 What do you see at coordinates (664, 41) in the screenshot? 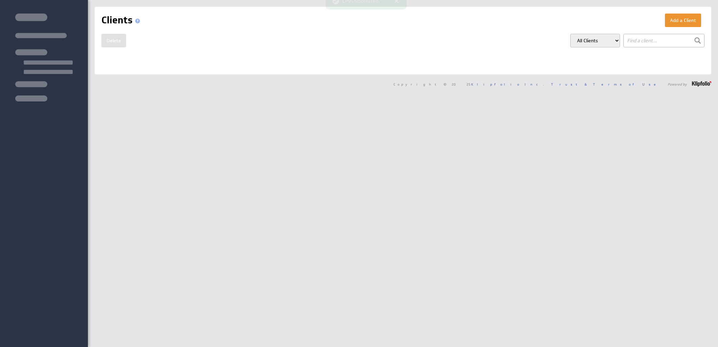
I see `input: Find a client...` at bounding box center [664, 41].